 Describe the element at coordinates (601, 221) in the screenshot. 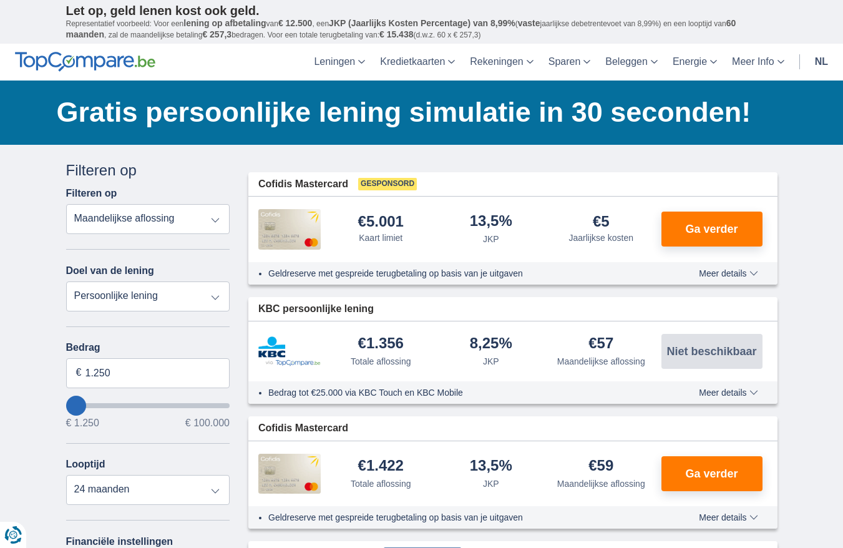

I see `div: €5` at that location.